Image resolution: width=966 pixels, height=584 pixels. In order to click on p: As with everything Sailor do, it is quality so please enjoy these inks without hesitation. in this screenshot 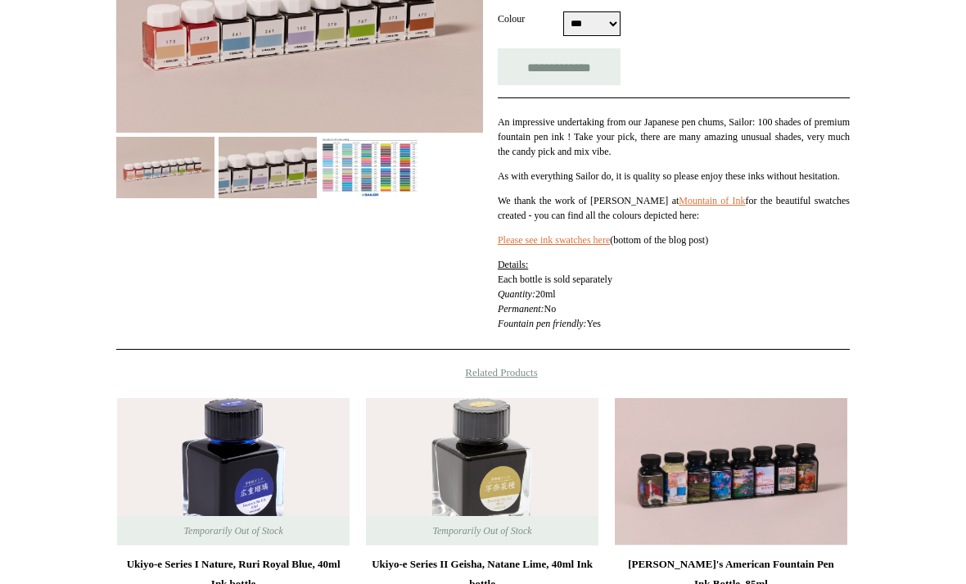, I will do `click(674, 176)`.